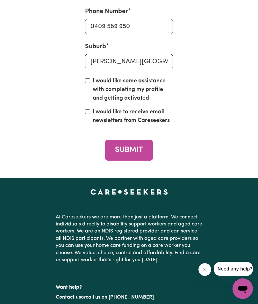  Describe the element at coordinates (21, 7) in the screenshot. I see `span: Need any help?` at that location.